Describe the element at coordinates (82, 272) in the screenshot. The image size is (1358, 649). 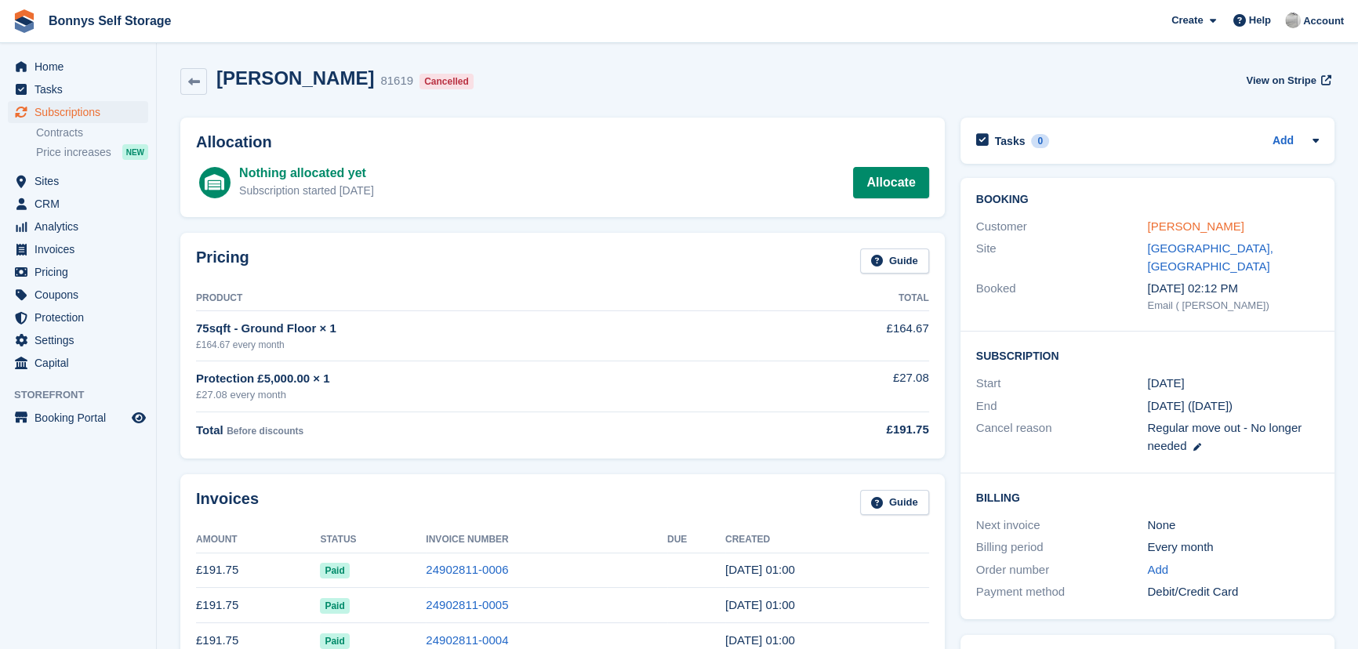
I see `span: Pricing` at that location.